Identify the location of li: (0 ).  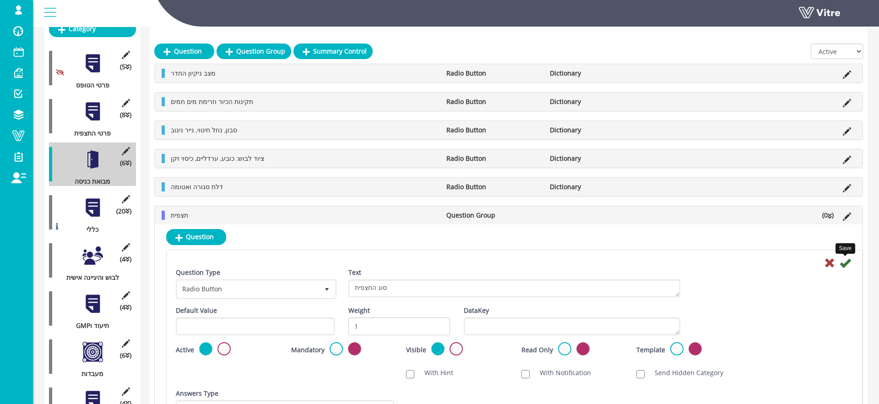
(828, 215).